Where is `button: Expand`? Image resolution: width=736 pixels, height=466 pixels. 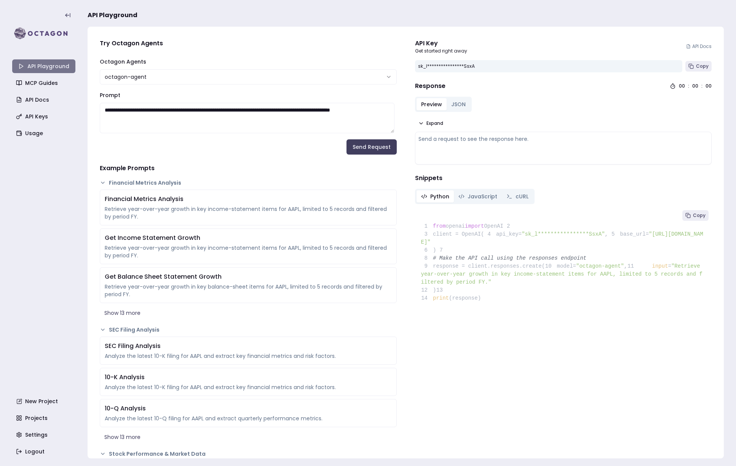 button: Expand is located at coordinates (431, 123).